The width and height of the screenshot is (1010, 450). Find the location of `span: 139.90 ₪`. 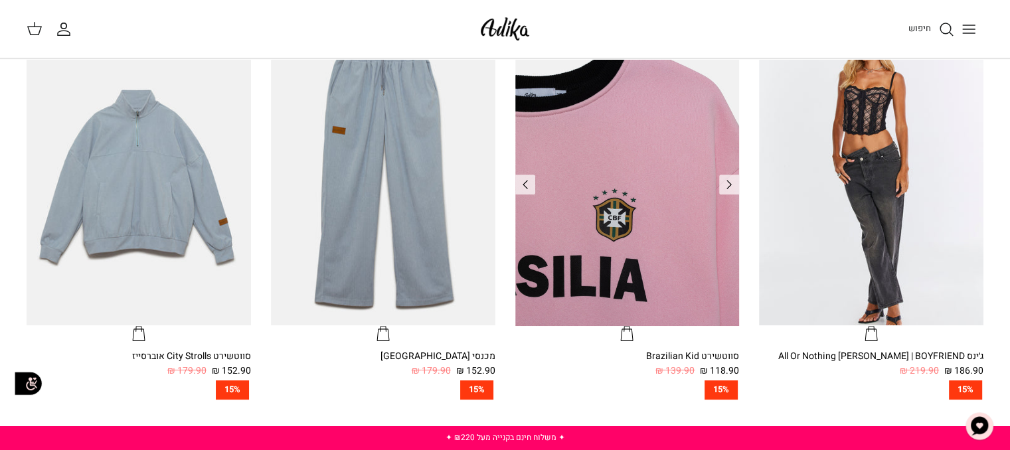

span: 139.90 ₪ is located at coordinates (675, 371).